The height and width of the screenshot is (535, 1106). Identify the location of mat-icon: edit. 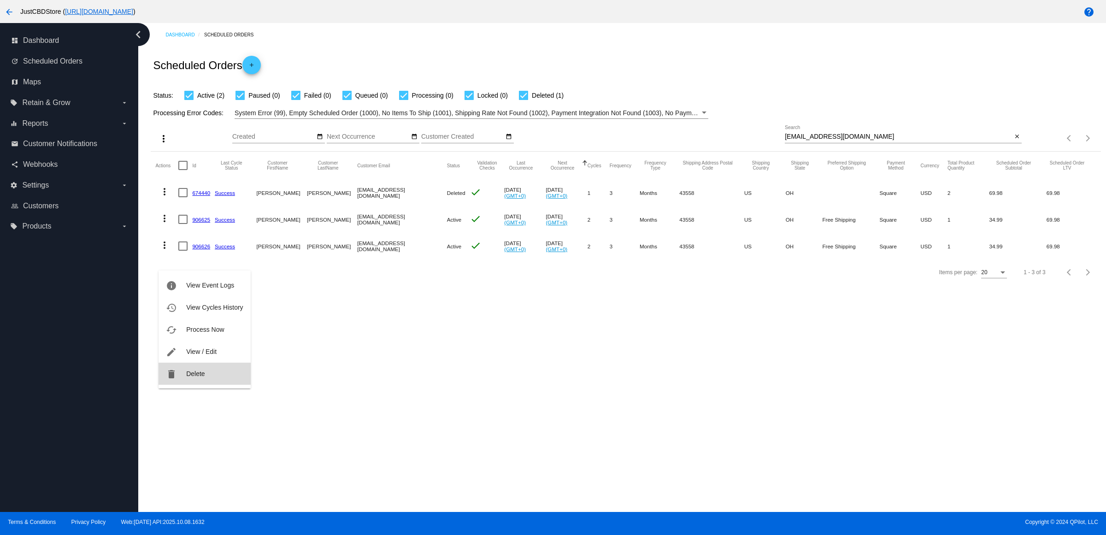
(172, 352).